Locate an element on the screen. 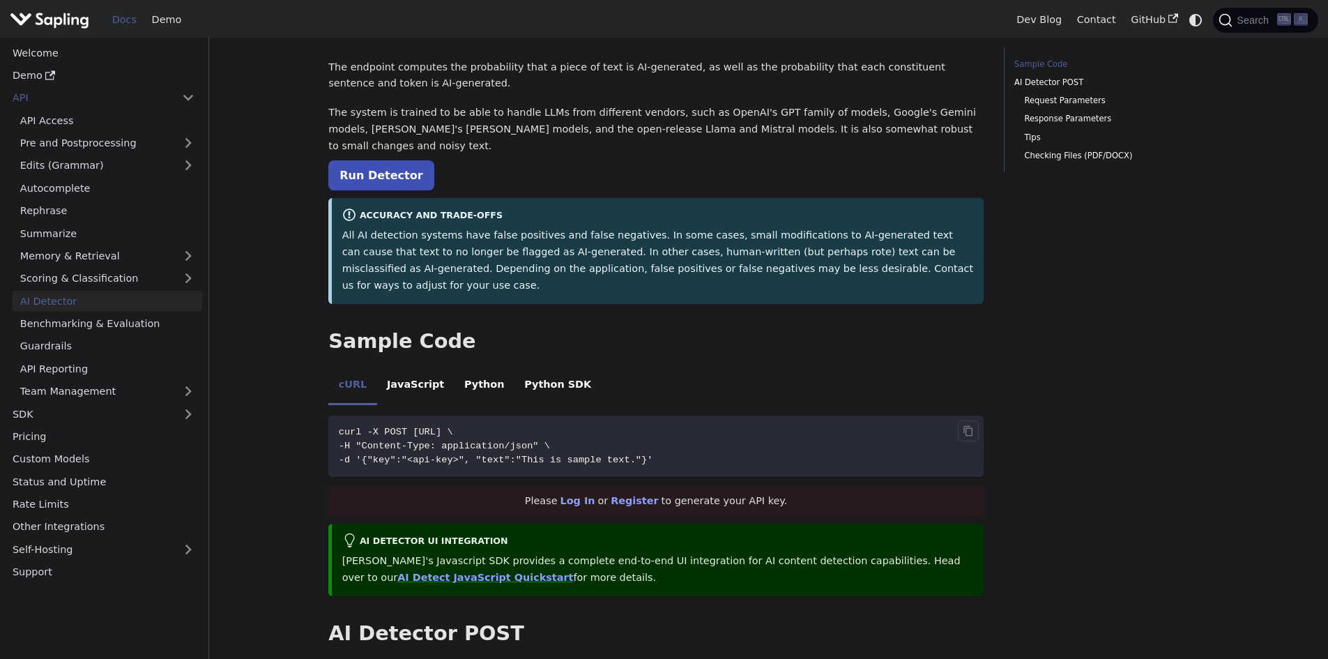 Image resolution: width=1328 pixels, height=659 pixels. li: Python SDK is located at coordinates (557, 386).